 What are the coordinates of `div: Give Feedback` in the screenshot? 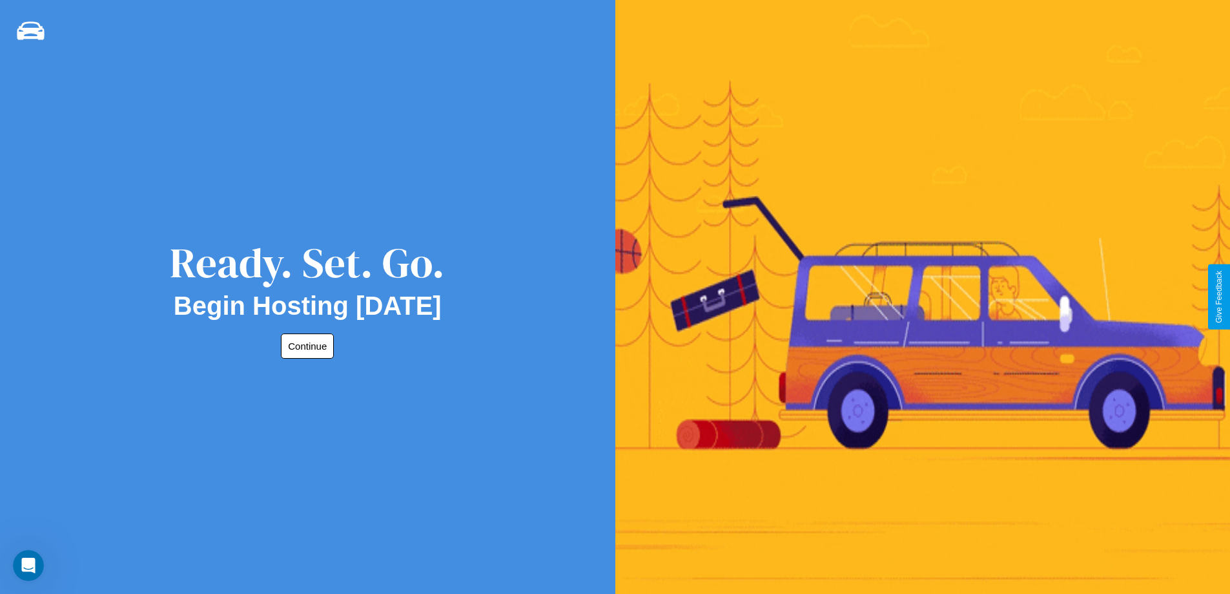 It's located at (1219, 296).